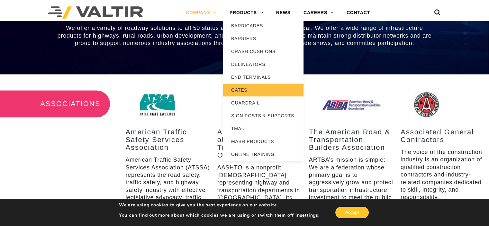  What do you see at coordinates (263, 128) in the screenshot?
I see `a: TMAs` at bounding box center [263, 128].